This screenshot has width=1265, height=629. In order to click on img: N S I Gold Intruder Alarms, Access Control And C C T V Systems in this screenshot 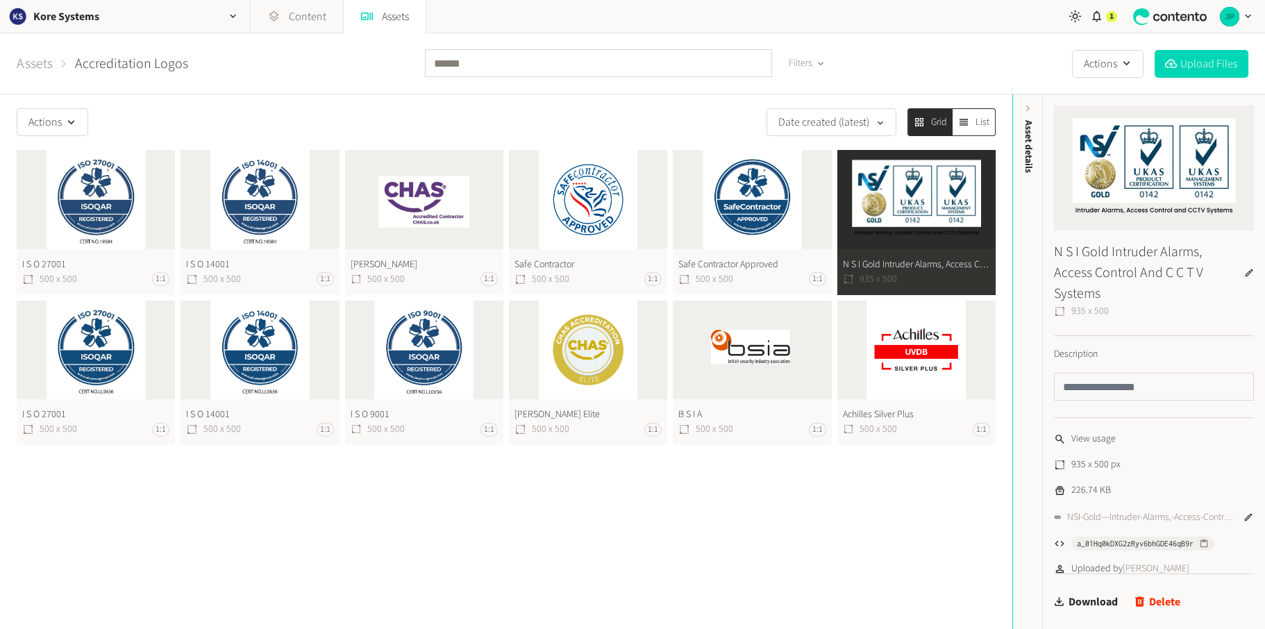, I will do `click(1154, 168)`.